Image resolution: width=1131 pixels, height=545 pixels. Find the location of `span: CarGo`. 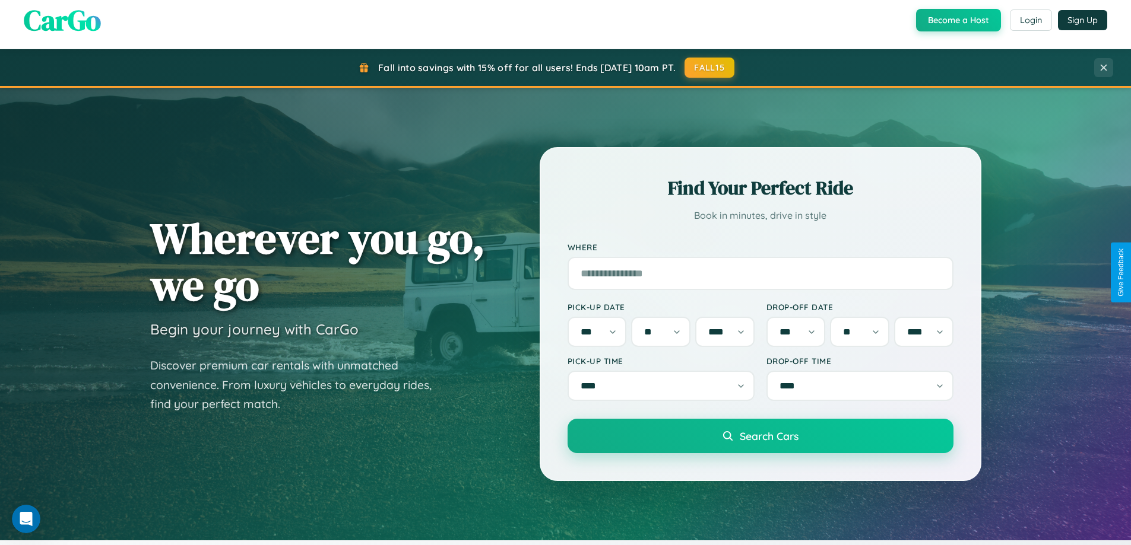

span: CarGo is located at coordinates (62, 20).